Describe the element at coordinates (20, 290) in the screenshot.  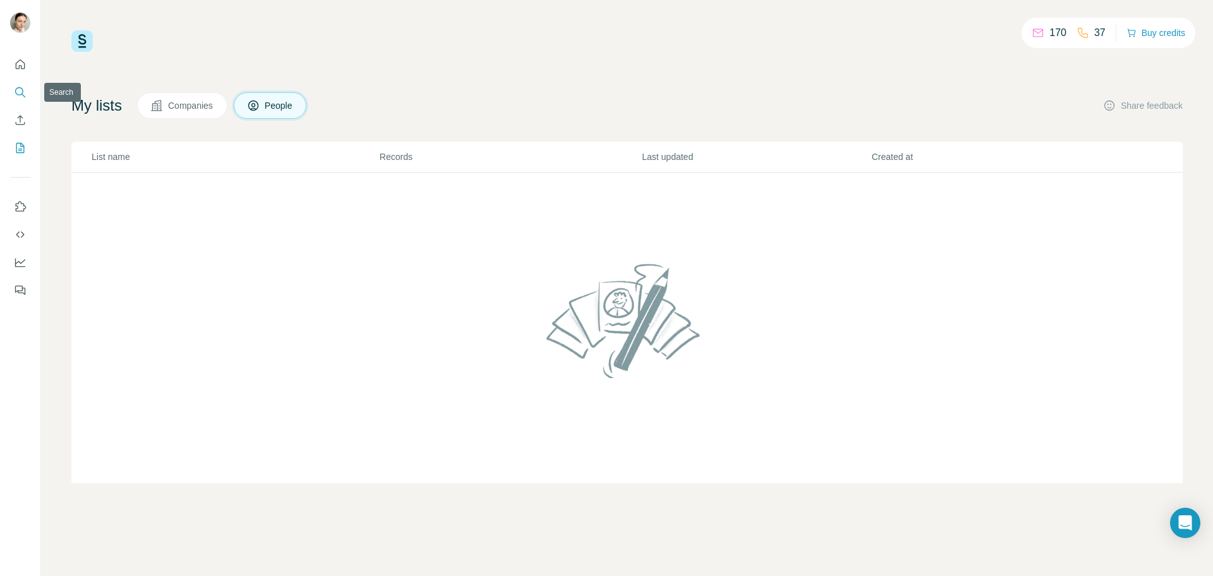
I see `button: Feedback` at that location.